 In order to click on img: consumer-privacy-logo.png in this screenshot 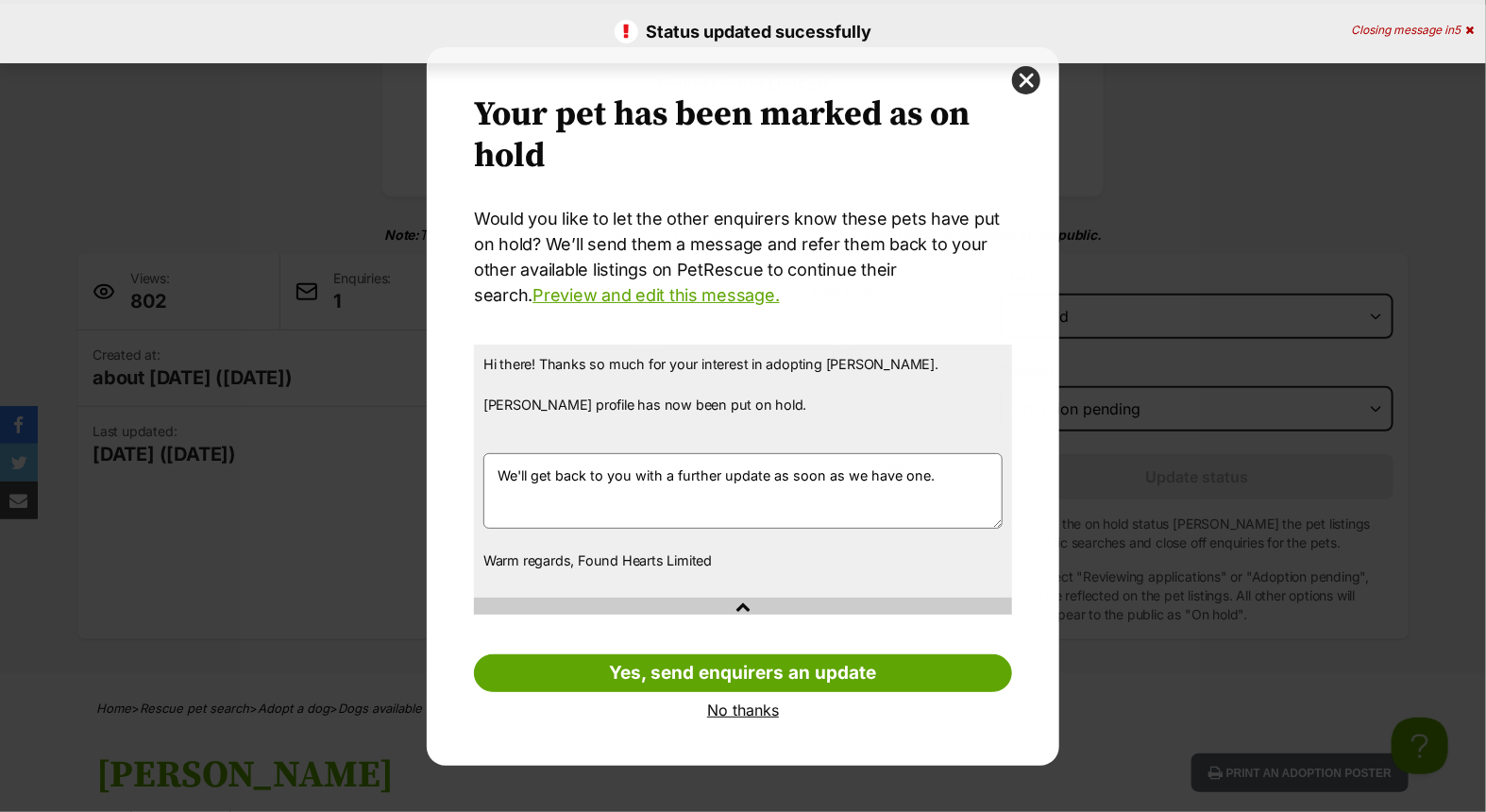, I will do `click(10, 10)`.